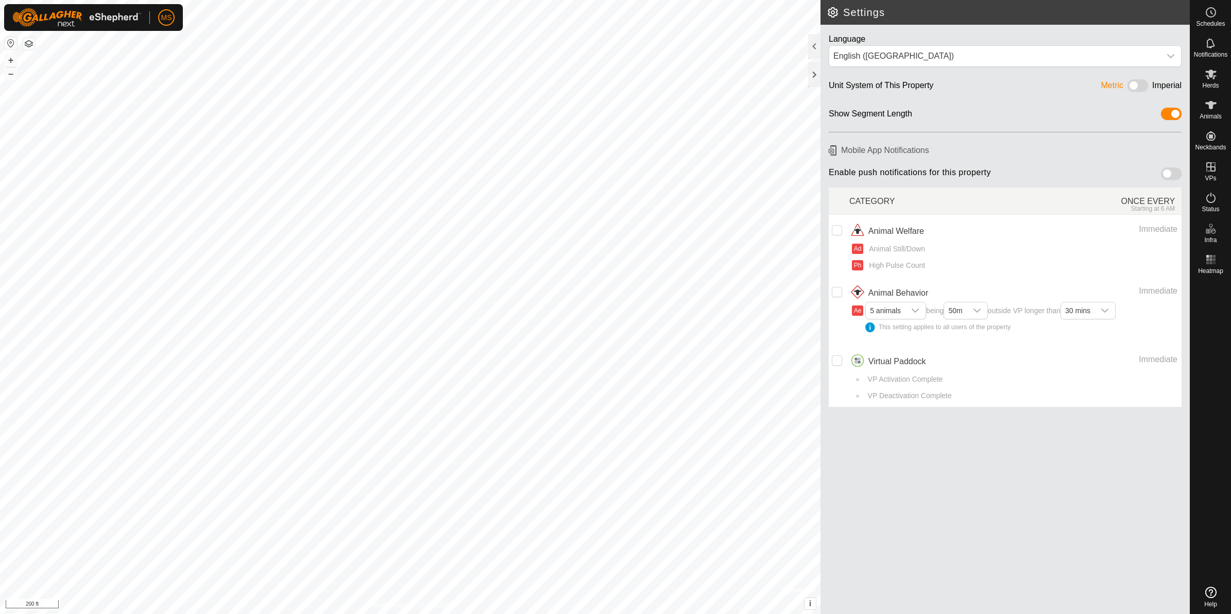 This screenshot has height=614, width=1231. What do you see at coordinates (1005, 150) in the screenshot?
I see `h6: Mobile App Notifications` at bounding box center [1005, 150].